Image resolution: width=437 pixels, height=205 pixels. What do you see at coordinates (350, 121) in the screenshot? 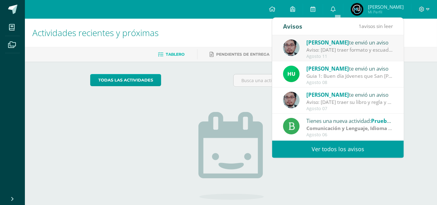
I see `div: Tienes una nueva actividad:` at bounding box center [350, 121].